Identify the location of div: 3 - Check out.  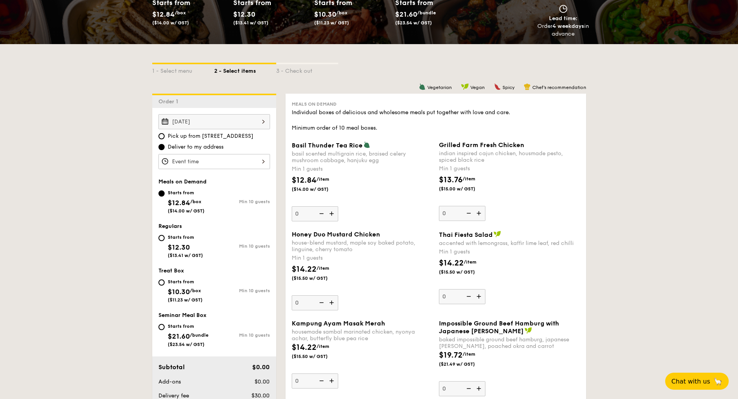
(307, 70).